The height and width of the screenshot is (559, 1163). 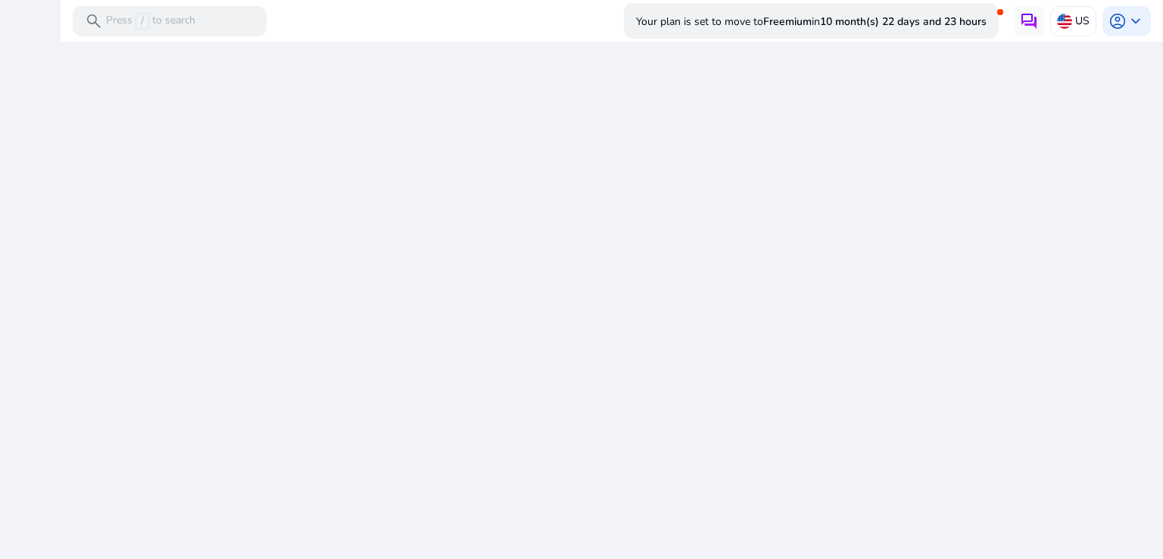 What do you see at coordinates (1082, 20) in the screenshot?
I see `p: US` at bounding box center [1082, 20].